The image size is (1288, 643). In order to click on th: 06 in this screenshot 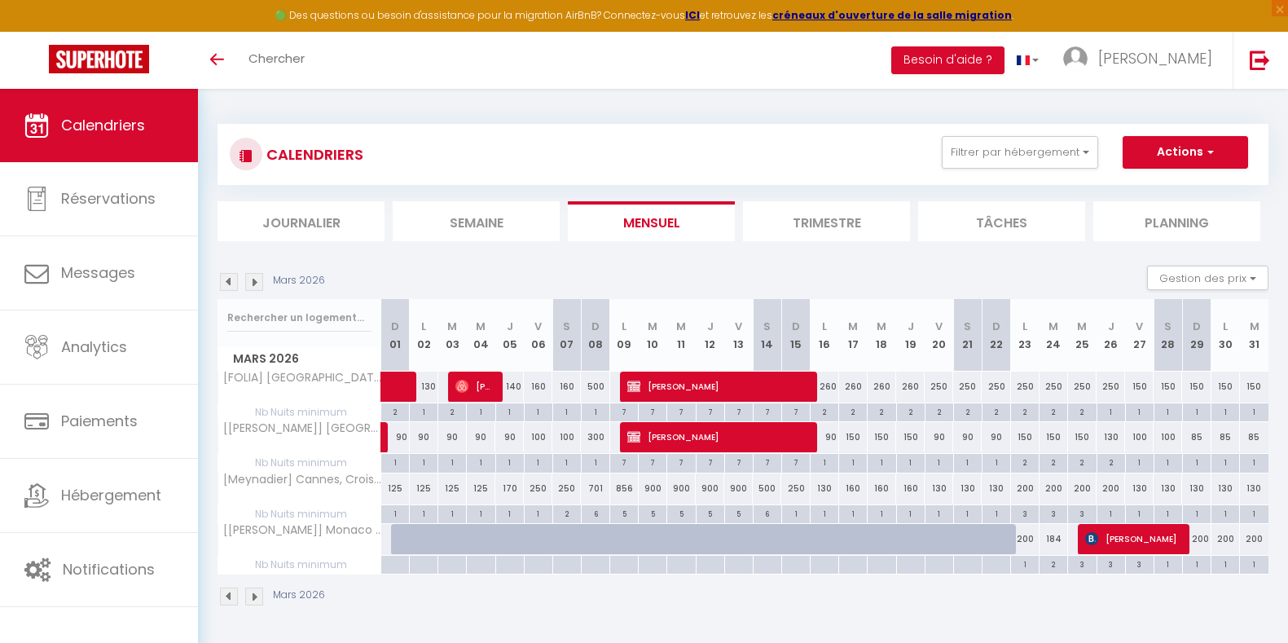, I will do `click(538, 335)`.